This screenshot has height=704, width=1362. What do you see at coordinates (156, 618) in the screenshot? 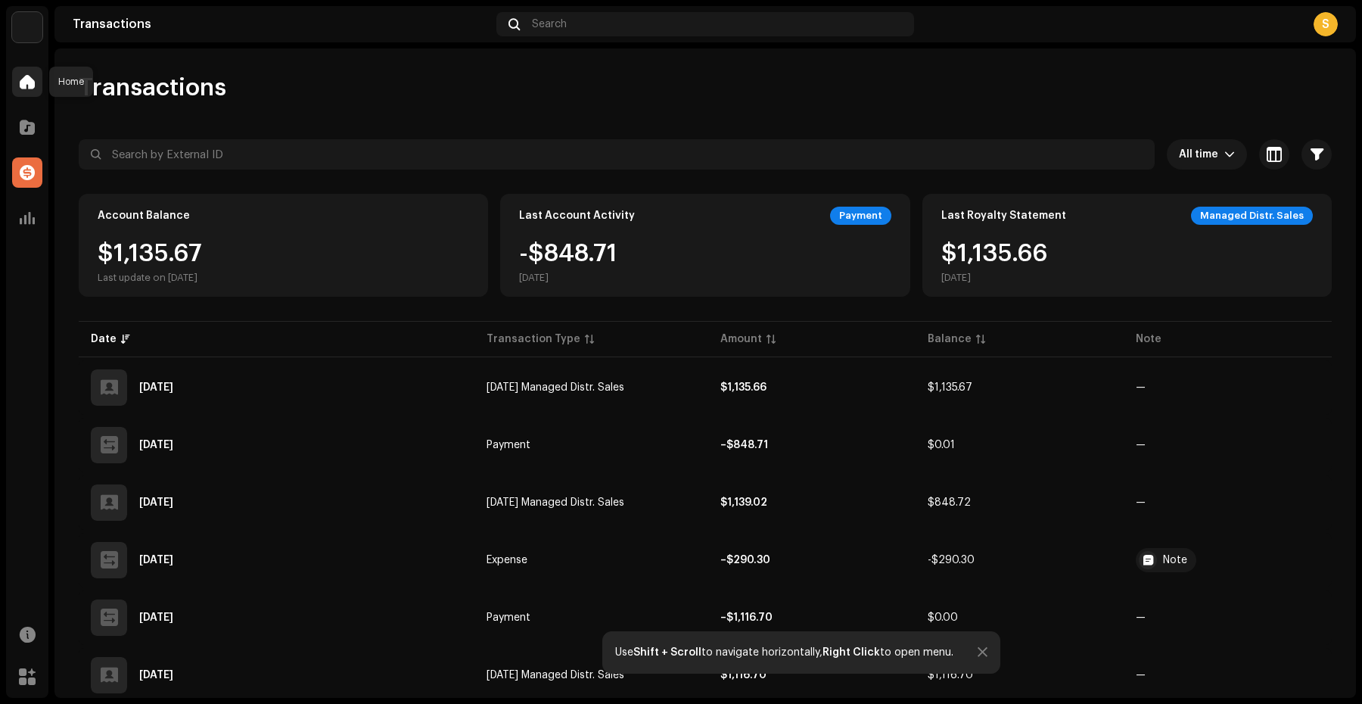
I see `div: Aug 4, 2025` at bounding box center [156, 618].